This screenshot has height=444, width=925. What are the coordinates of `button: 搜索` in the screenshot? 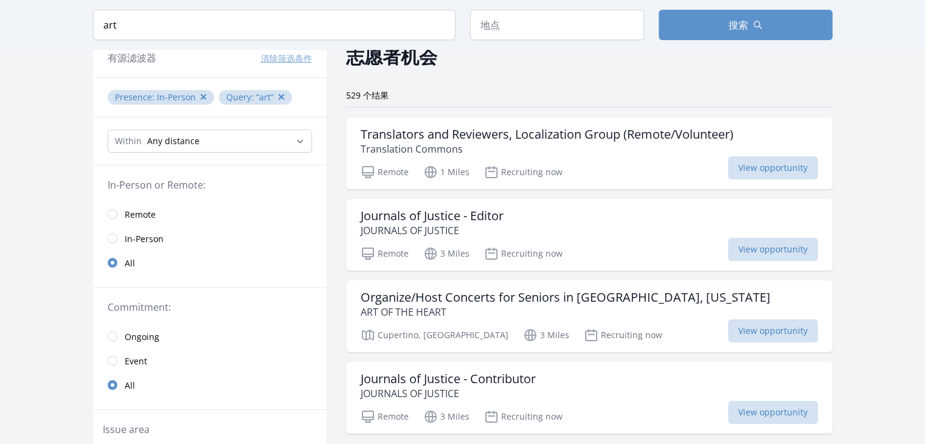 It's located at (745, 25).